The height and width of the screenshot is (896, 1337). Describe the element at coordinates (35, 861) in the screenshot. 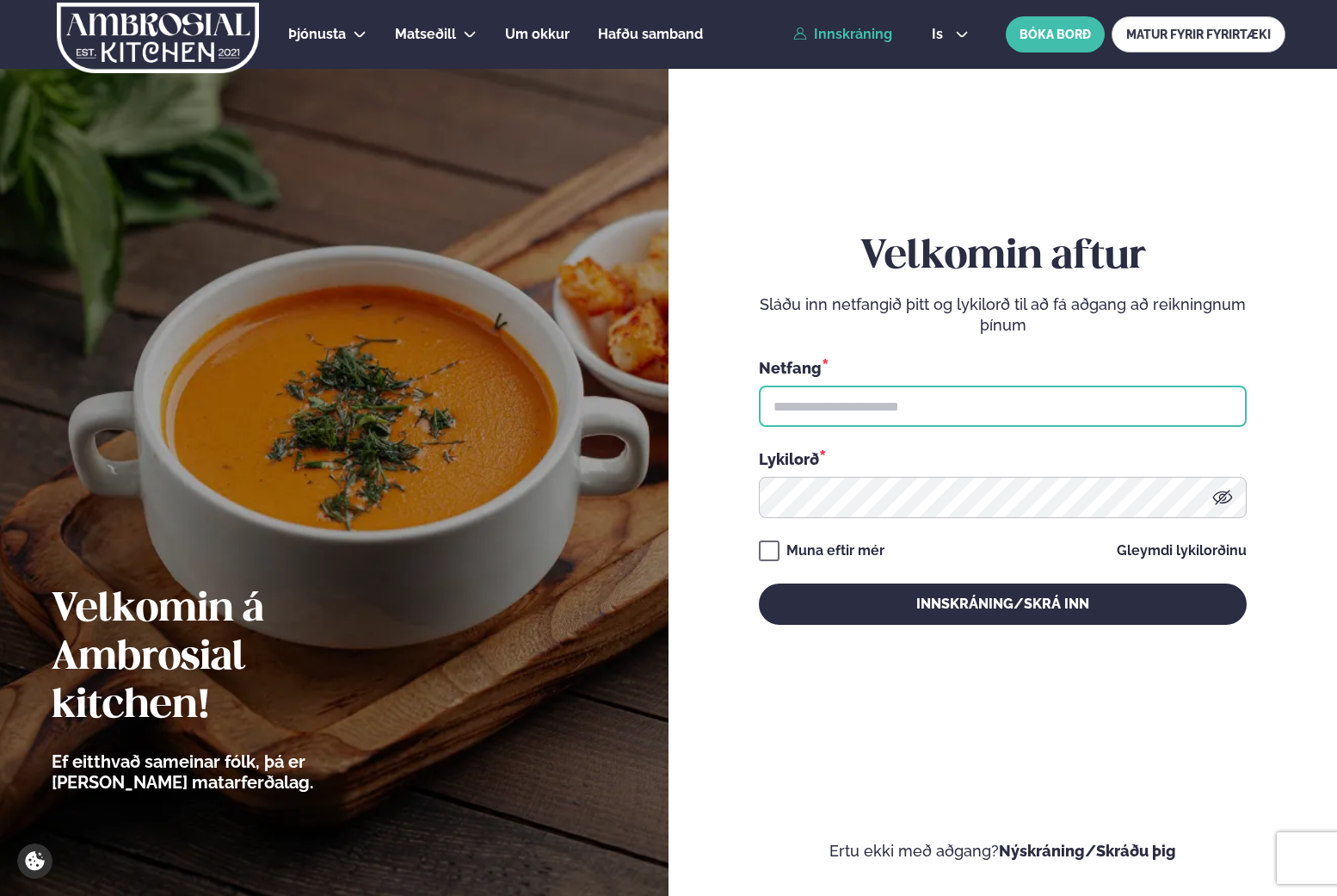

I see `a: Cookie settings` at that location.